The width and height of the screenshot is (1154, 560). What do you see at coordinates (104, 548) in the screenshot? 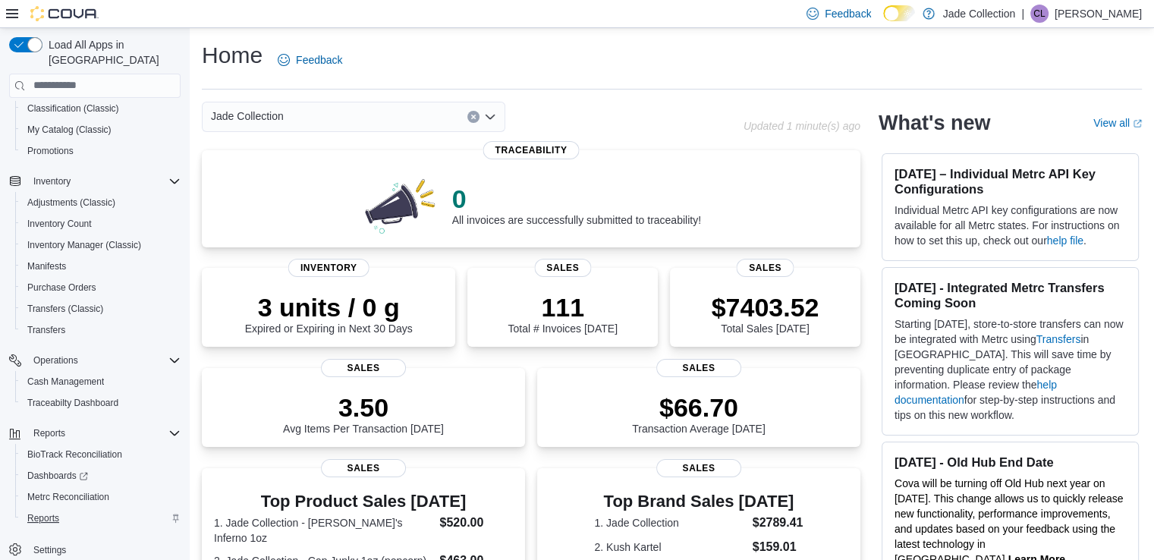
I see `span: Settings` at bounding box center [104, 548].